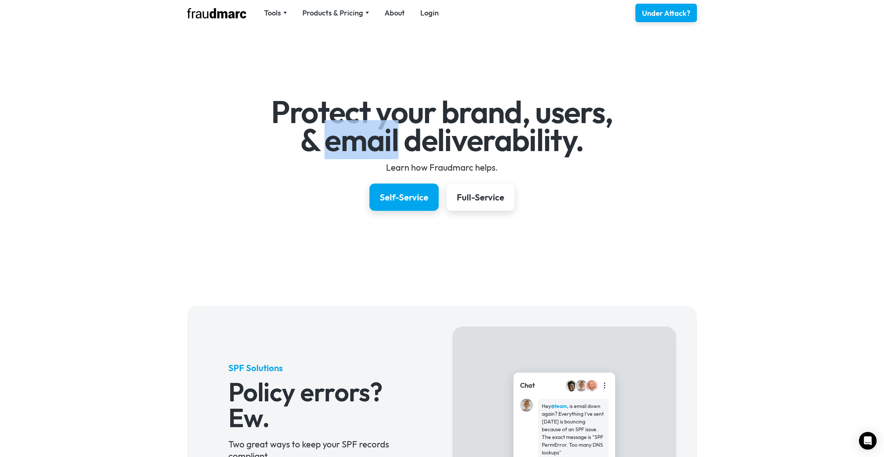 The height and width of the screenshot is (457, 884). Describe the element at coordinates (867, 440) in the screenshot. I see `div: Open Intercom Messenger` at that location.